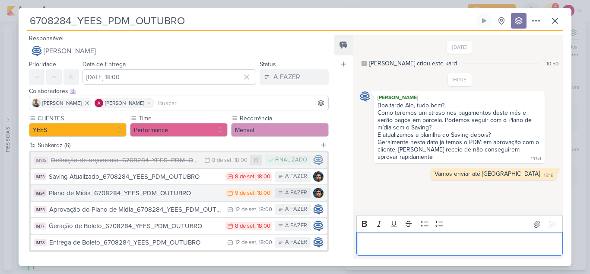 The image size is (590, 274). I want to click on div: 14:53, so click(536, 159).